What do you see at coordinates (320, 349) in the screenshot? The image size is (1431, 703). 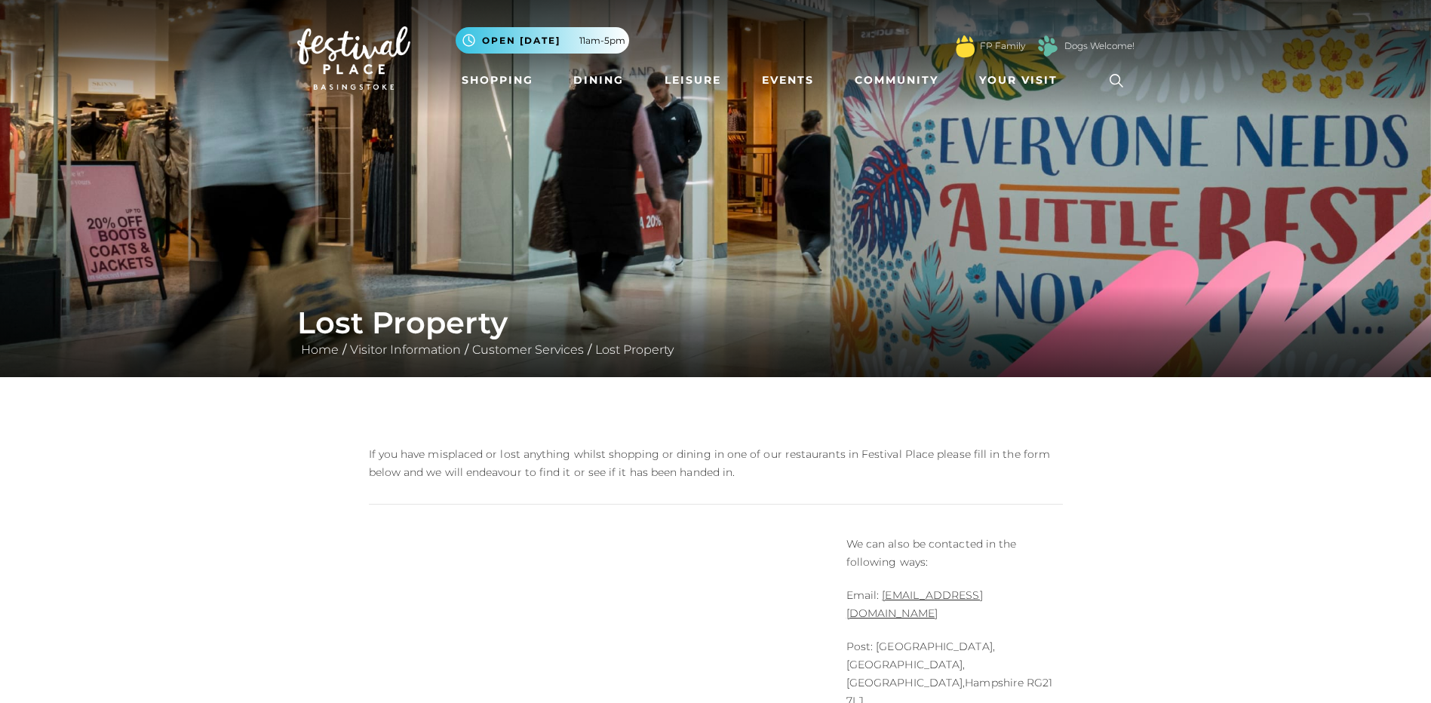 I see `a: Home` at bounding box center [320, 349].